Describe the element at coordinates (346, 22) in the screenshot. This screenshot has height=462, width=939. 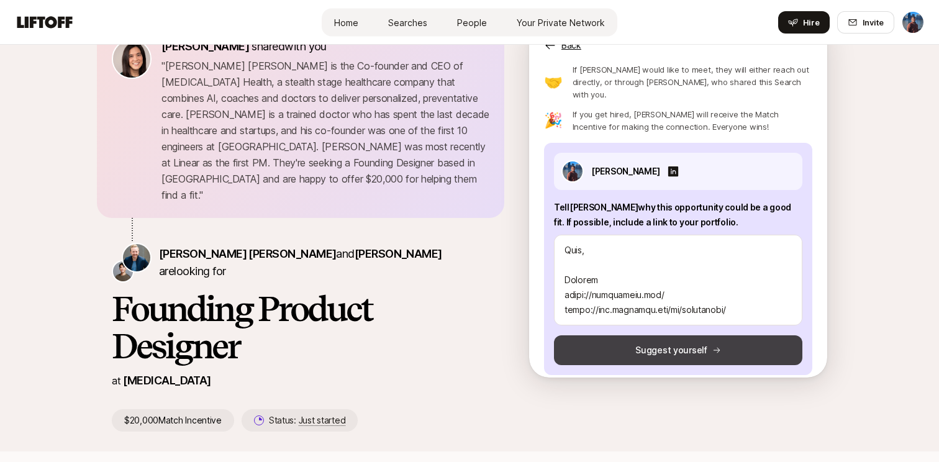
I see `a: Home` at that location.